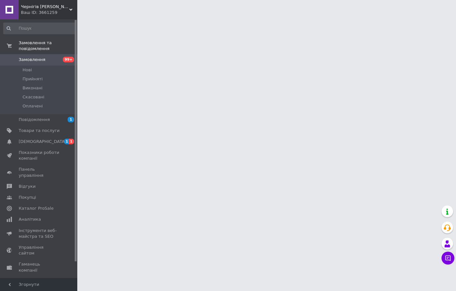 The image size is (456, 291). I want to click on span: Оплачені, so click(33, 106).